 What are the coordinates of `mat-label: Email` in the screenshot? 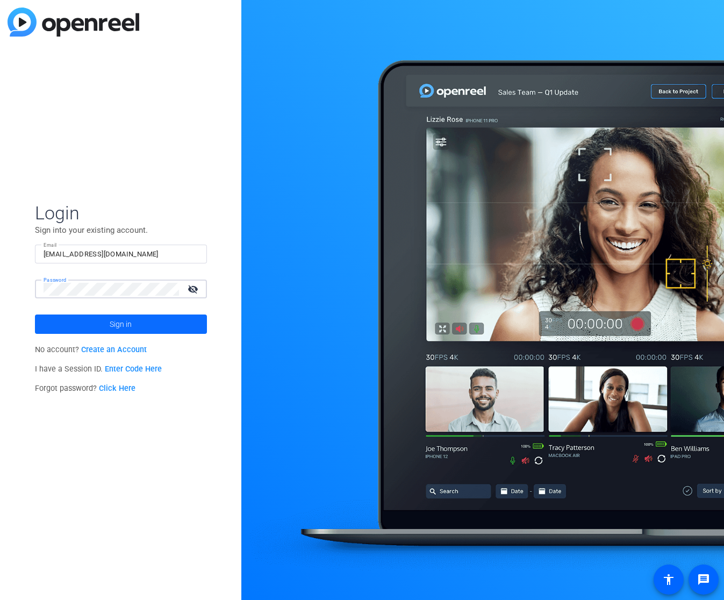 It's located at (50, 244).